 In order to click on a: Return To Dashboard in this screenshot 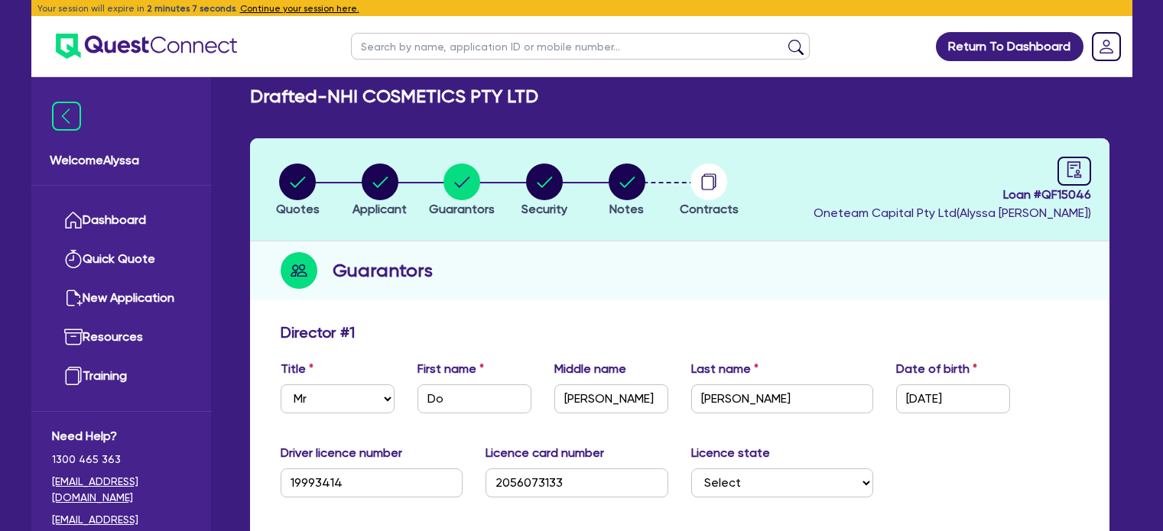, I will do `click(1009, 47)`.